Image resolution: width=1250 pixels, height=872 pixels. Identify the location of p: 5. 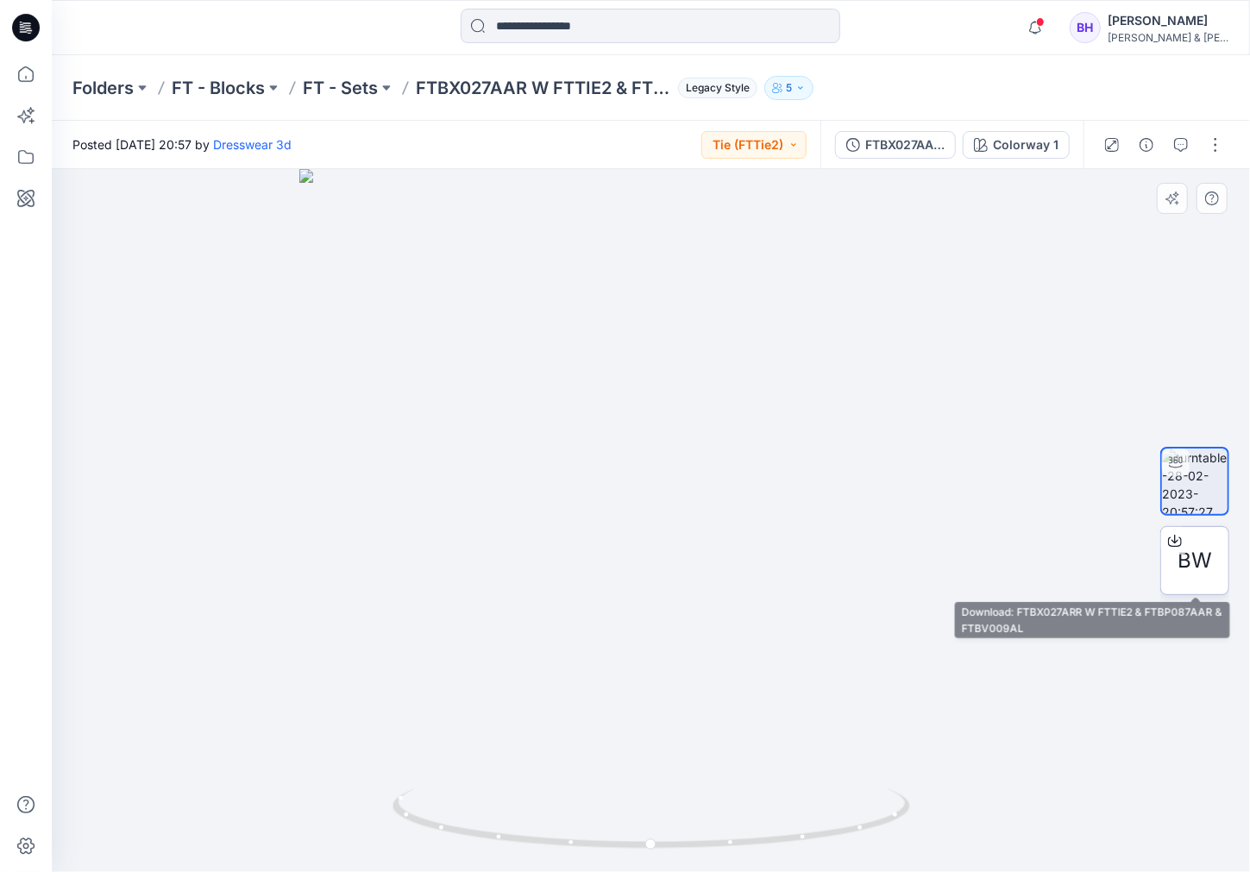
(789, 88).